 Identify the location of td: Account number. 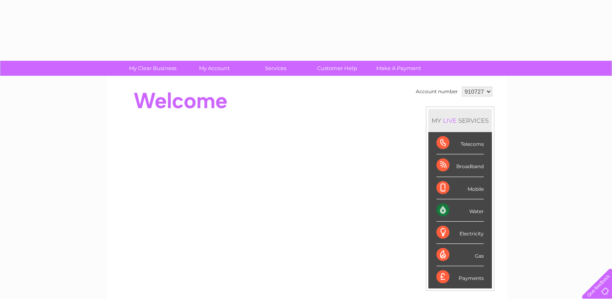
(437, 91).